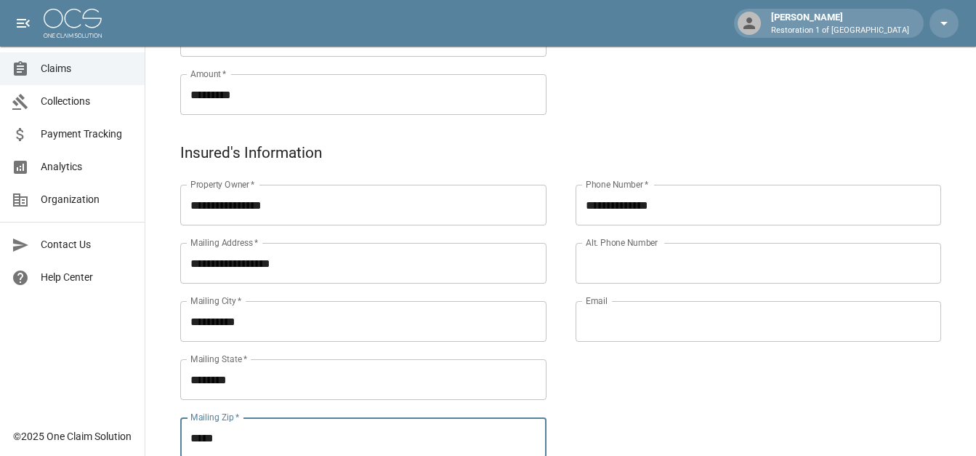  What do you see at coordinates (87, 134) in the screenshot?
I see `span: Payment Tracking` at bounding box center [87, 134].